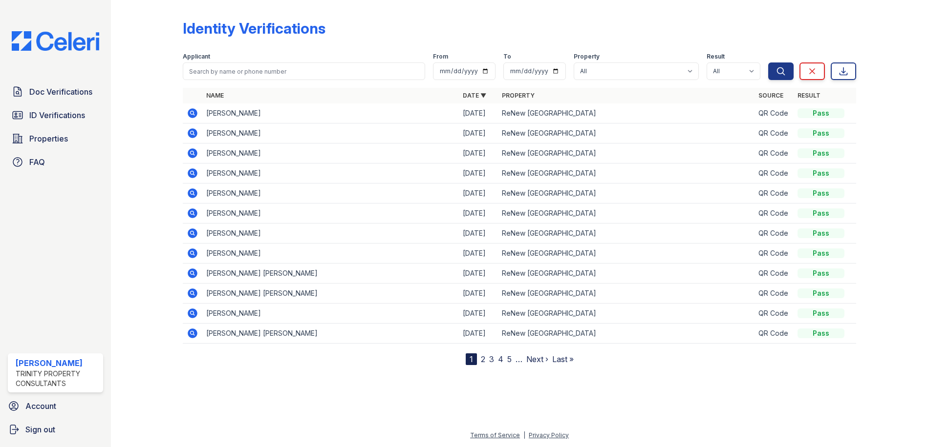  What do you see at coordinates (55, 139) in the screenshot?
I see `a: Properties` at bounding box center [55, 139].